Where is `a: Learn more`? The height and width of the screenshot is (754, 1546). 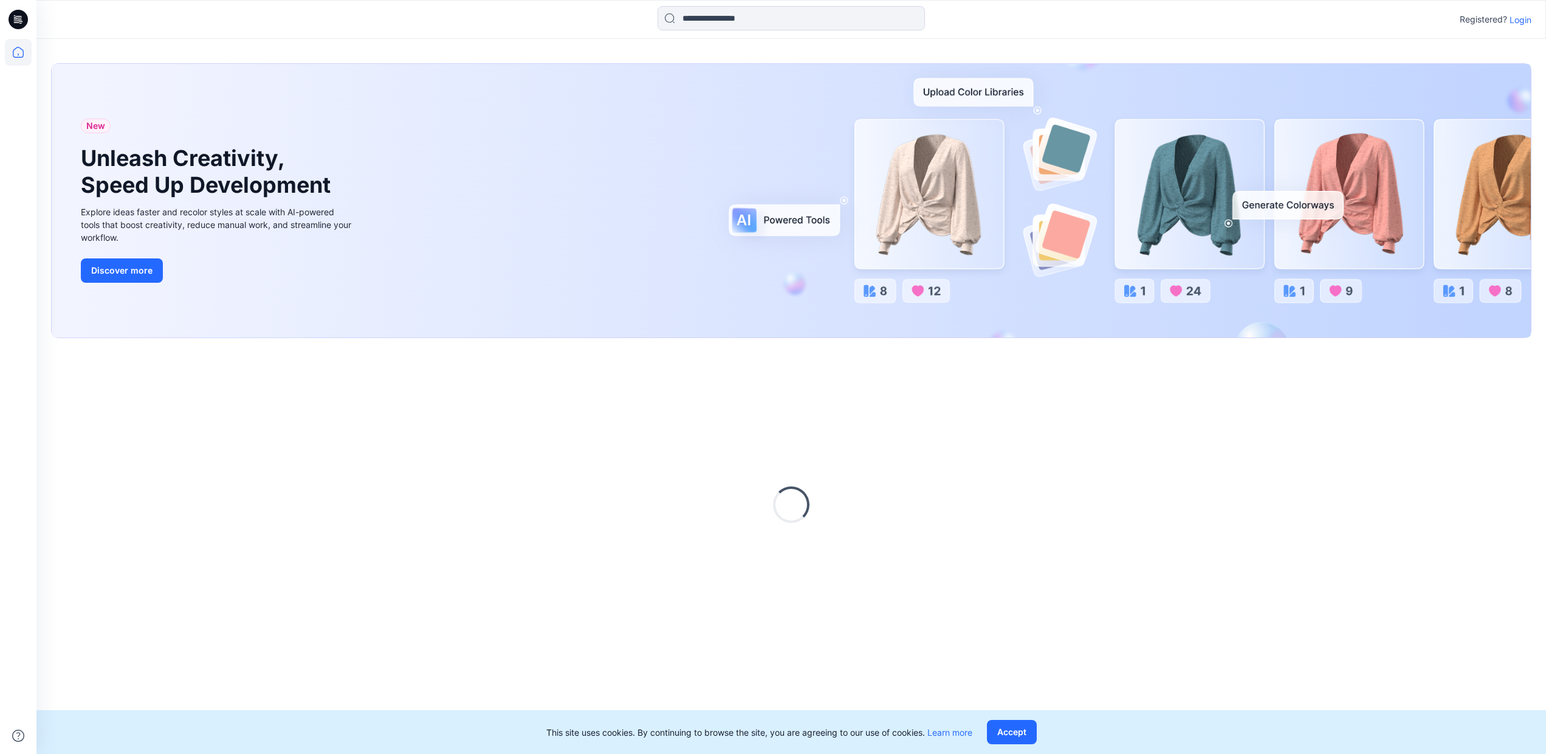 a: Learn more is located at coordinates (950, 732).